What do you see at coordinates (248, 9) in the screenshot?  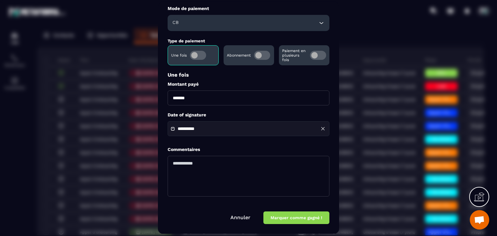 I see `label: Mode de paiement` at bounding box center [248, 9].